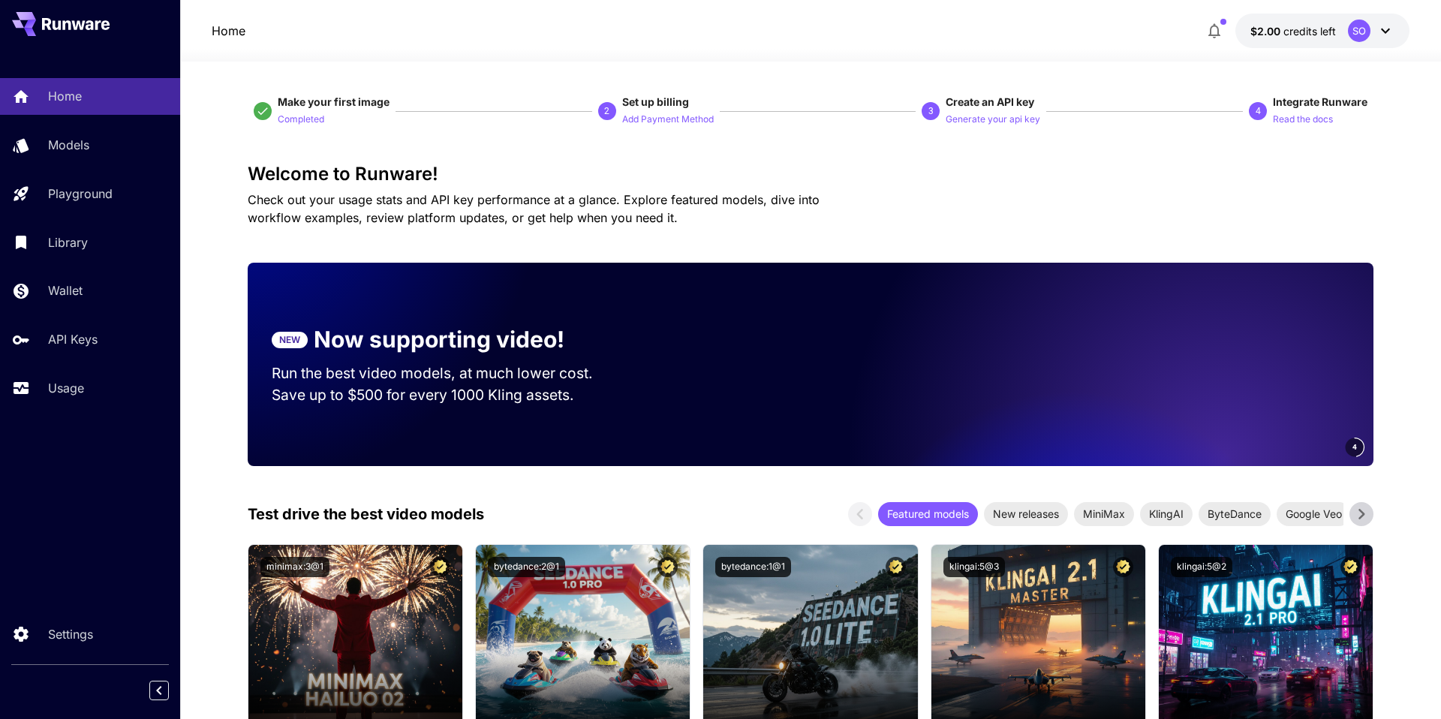 The height and width of the screenshot is (719, 1441). What do you see at coordinates (73, 339) in the screenshot?
I see `p: API Keys` at bounding box center [73, 339].